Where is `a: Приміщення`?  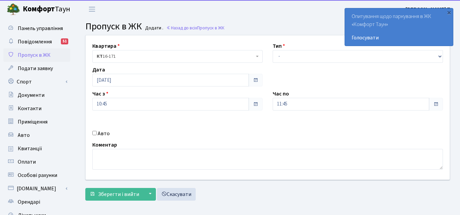 a: Приміщення is located at coordinates (37, 122).